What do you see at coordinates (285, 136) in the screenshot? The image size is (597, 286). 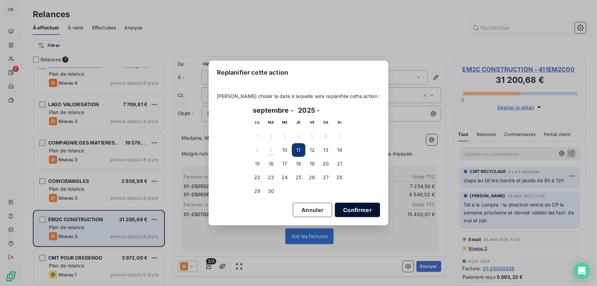 I see `button: 3` at bounding box center [285, 136].